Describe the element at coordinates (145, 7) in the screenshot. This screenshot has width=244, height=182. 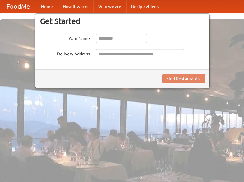
I see `a: Recipe videos` at that location.